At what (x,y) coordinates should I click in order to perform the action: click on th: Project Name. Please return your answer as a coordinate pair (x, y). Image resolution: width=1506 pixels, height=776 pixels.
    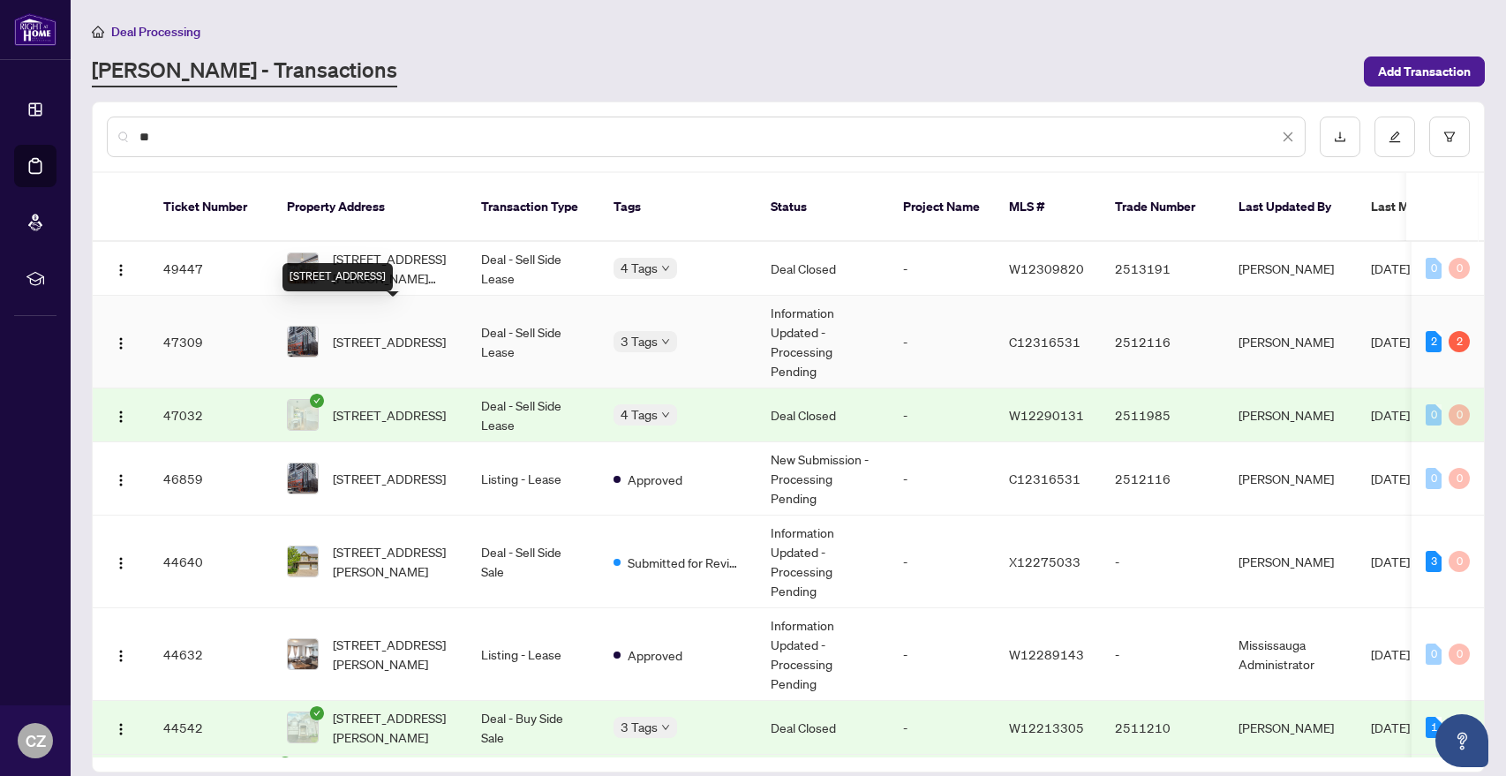
    Looking at the image, I should click on (942, 207).